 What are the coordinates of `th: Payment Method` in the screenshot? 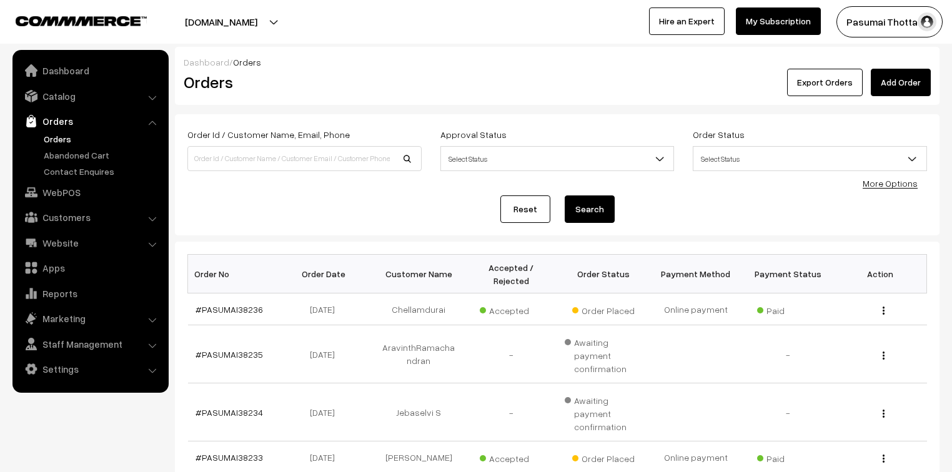 It's located at (696, 274).